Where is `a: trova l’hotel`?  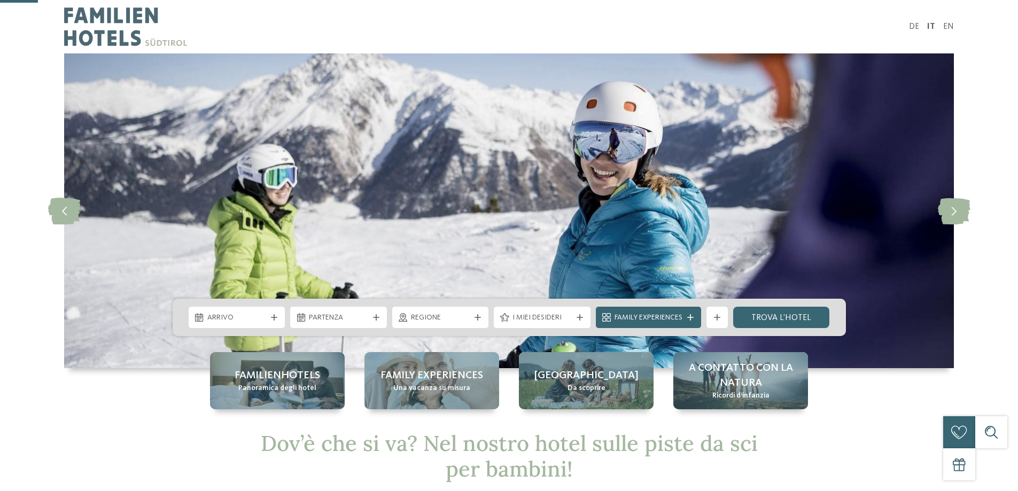 a: trova l’hotel is located at coordinates (781, 317).